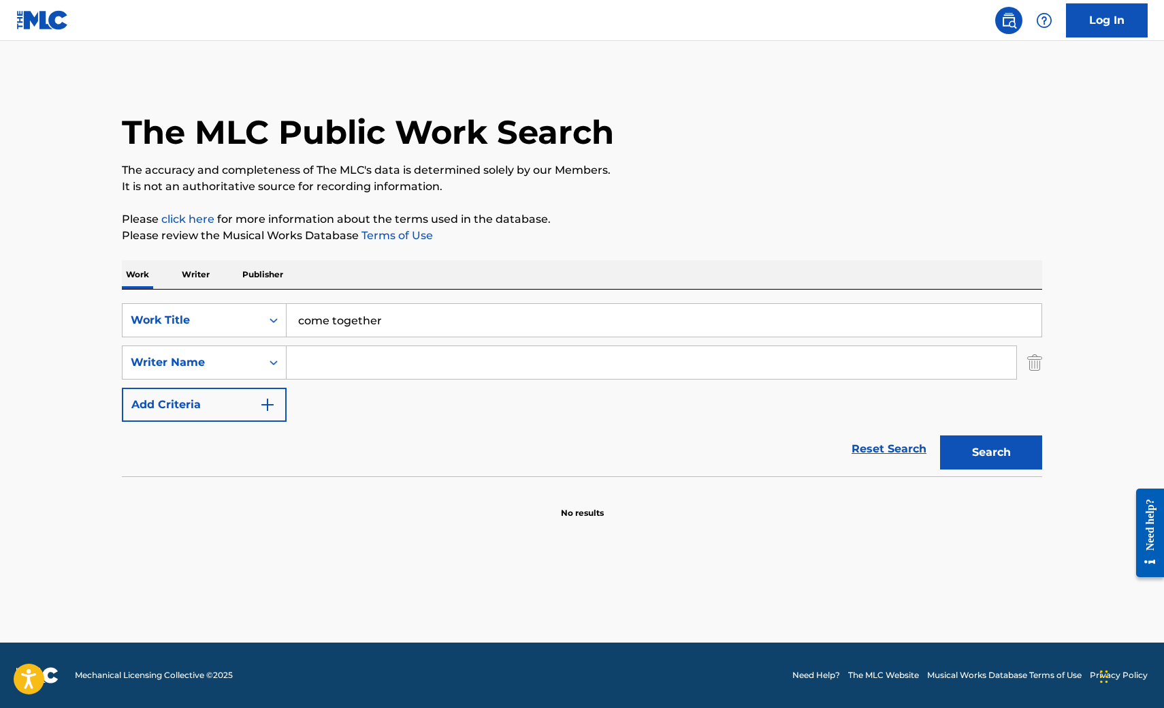 Image resolution: width=1164 pixels, height=708 pixels. Describe the element at coordinates (582, 505) in the screenshot. I see `p: No results` at that location.